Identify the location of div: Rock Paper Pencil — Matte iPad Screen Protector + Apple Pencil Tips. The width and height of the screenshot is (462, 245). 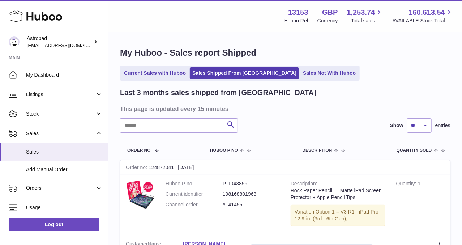
(338, 194).